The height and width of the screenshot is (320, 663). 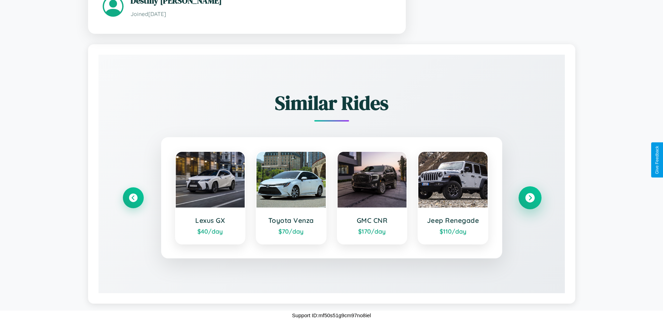 What do you see at coordinates (331, 315) in the screenshot?
I see `p: Support ID: mf50s51g9cm97no8iel` at bounding box center [331, 315].